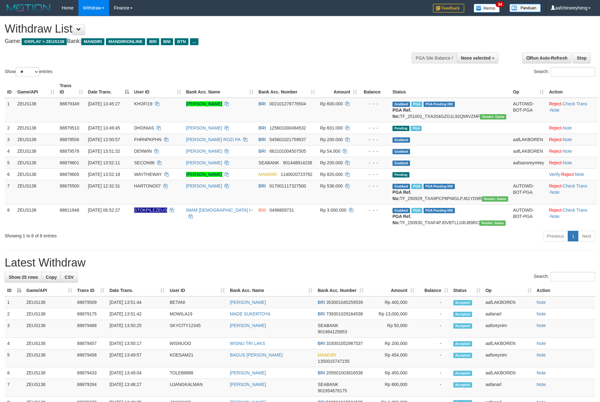 The height and width of the screenshot is (402, 600). What do you see at coordinates (14, 302) in the screenshot?
I see `td: 1` at bounding box center [14, 302].